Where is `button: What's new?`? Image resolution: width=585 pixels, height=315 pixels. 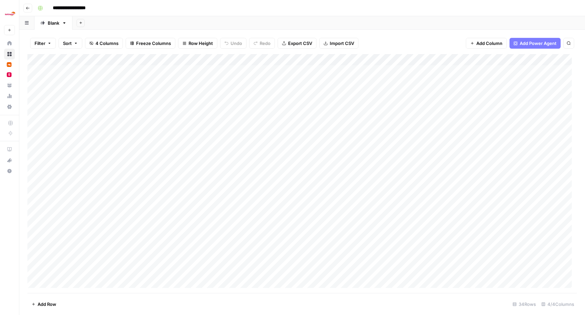 button: What's new? is located at coordinates (9, 160).